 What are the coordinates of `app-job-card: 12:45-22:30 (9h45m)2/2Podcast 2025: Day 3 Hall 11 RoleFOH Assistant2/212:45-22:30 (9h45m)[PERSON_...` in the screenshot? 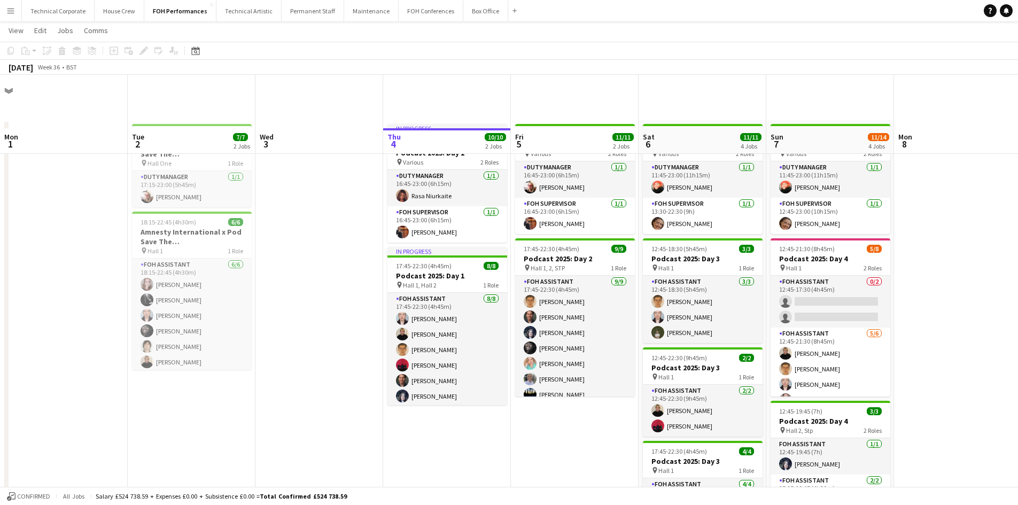 It's located at (702, 392).